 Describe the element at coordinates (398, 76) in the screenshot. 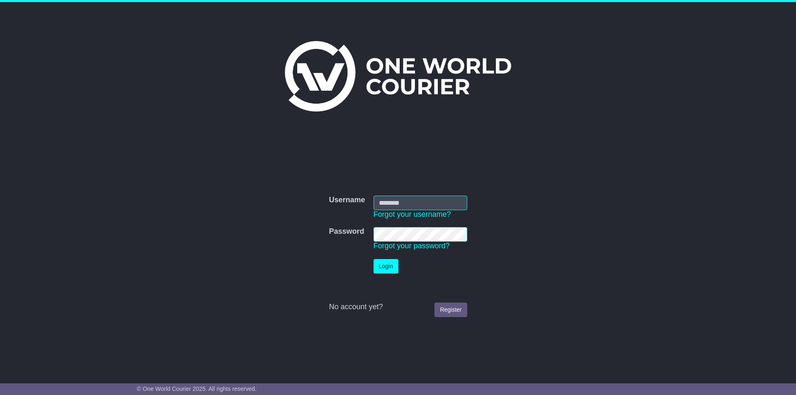

I see `img: One World` at that location.